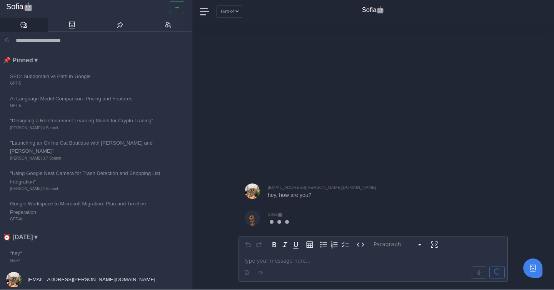  What do you see at coordinates (334, 245) in the screenshot?
I see `button: Numbered list` at bounding box center [334, 245].